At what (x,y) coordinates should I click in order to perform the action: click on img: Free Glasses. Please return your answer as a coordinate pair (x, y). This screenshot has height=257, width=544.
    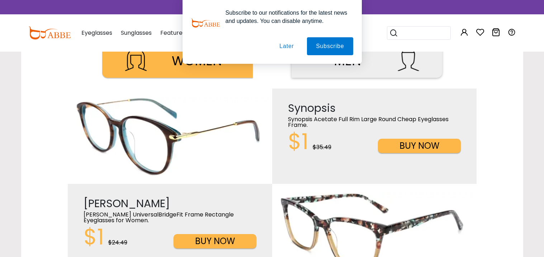
    Looking at the image, I should click on (168, 136).